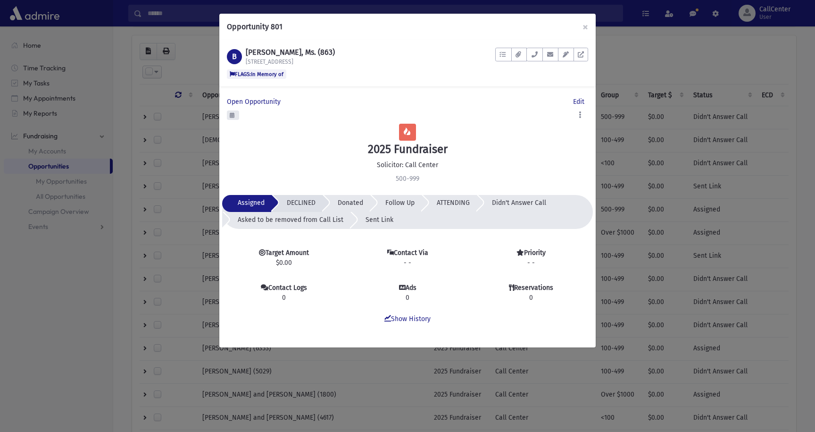 This screenshot has width=815, height=432. I want to click on span: Didn't Answer Call, so click(519, 202).